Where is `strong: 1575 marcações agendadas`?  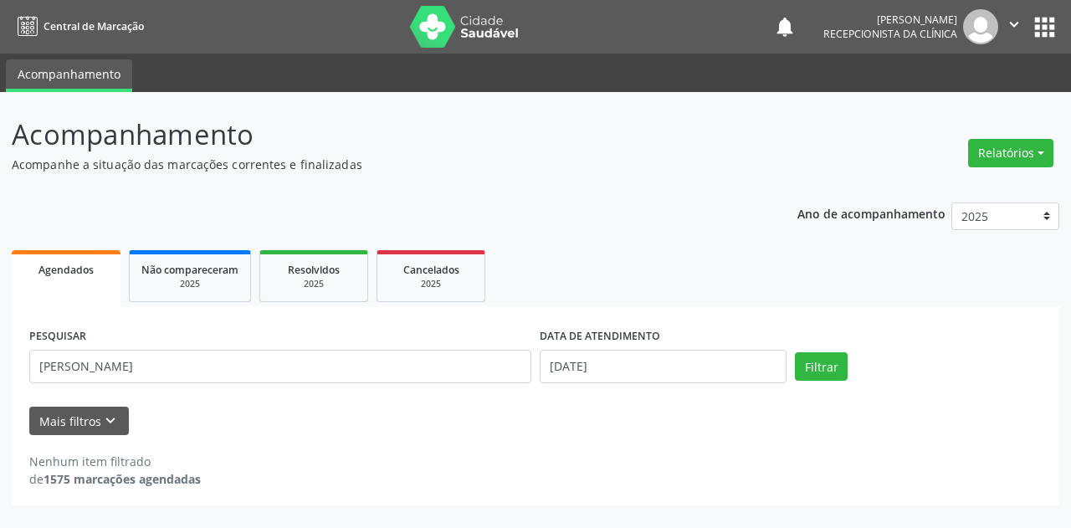
strong: 1575 marcações agendadas is located at coordinates (122, 479).